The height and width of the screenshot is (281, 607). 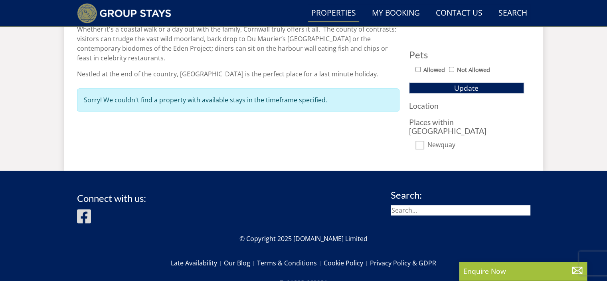 I want to click on a: Search, so click(x=513, y=13).